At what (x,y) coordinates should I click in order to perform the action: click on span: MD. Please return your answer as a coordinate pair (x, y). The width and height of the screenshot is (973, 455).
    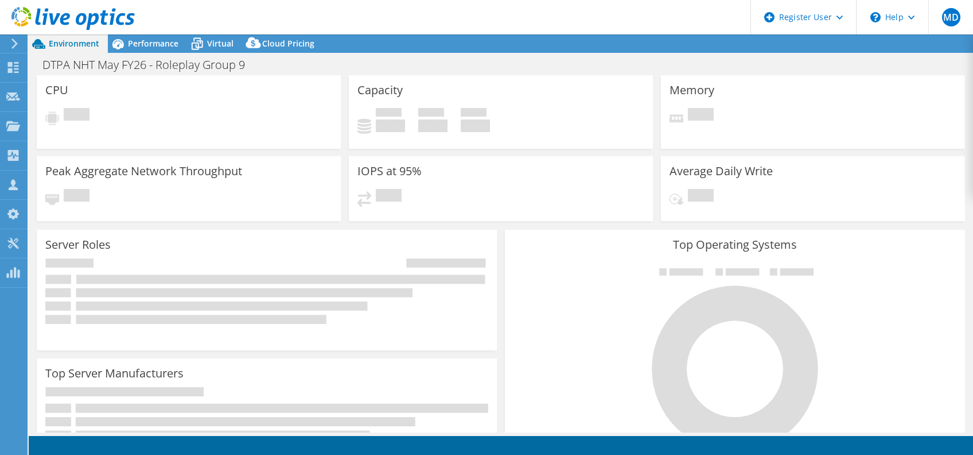
    Looking at the image, I should click on (952, 17).